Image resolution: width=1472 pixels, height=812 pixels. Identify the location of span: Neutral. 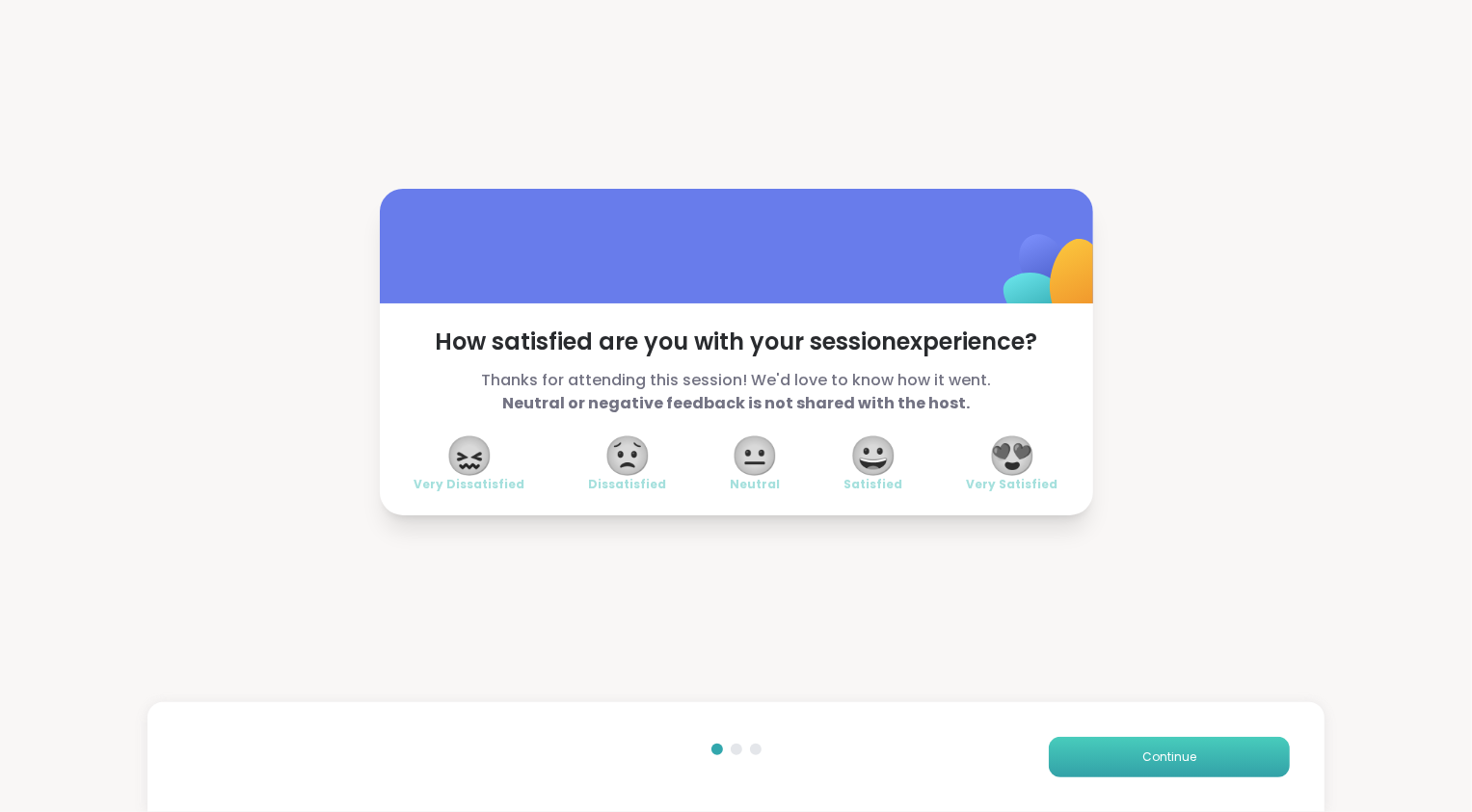
(755, 485).